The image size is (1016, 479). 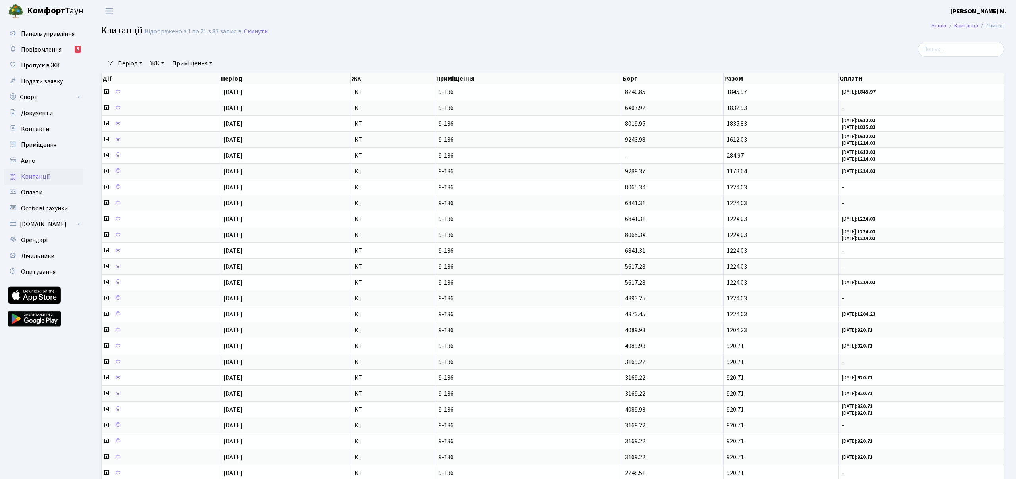 I want to click on a: ЖК, so click(x=157, y=64).